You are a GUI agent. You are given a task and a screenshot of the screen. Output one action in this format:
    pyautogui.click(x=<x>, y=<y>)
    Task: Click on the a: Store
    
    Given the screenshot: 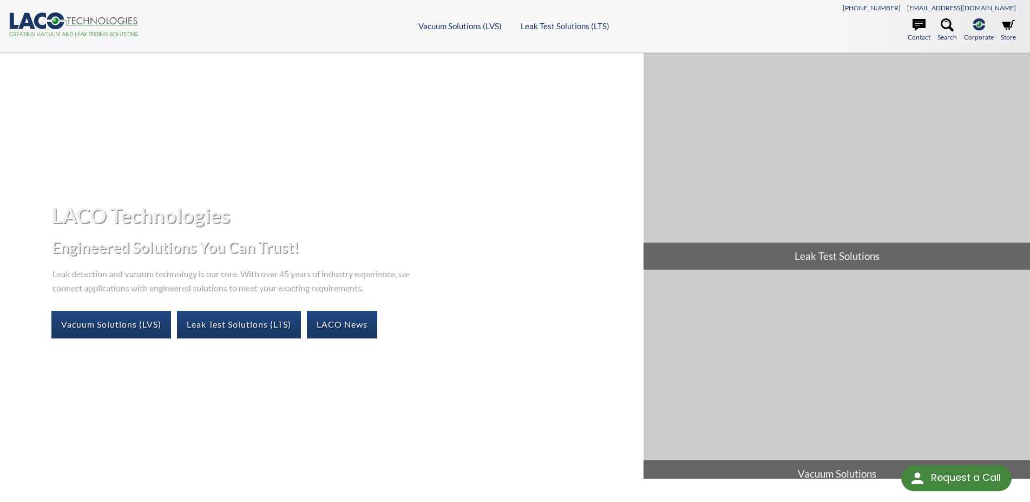 What is the action you would take?
    pyautogui.click(x=1008, y=30)
    